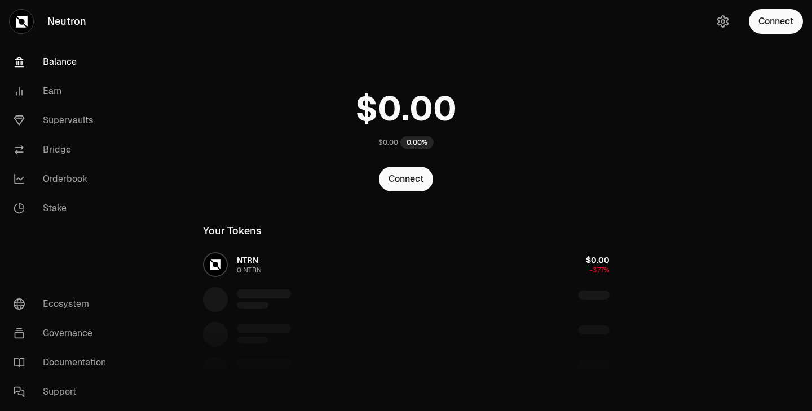  I want to click on a: Orderbook, so click(63, 179).